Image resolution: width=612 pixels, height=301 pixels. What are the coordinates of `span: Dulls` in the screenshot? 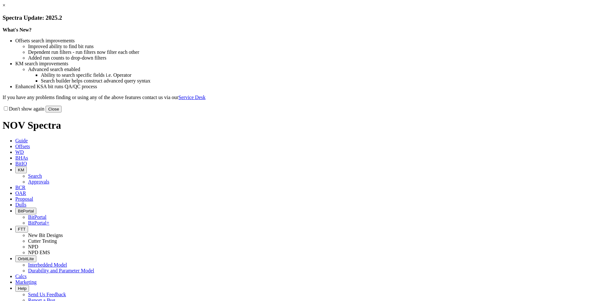 It's located at (21, 205).